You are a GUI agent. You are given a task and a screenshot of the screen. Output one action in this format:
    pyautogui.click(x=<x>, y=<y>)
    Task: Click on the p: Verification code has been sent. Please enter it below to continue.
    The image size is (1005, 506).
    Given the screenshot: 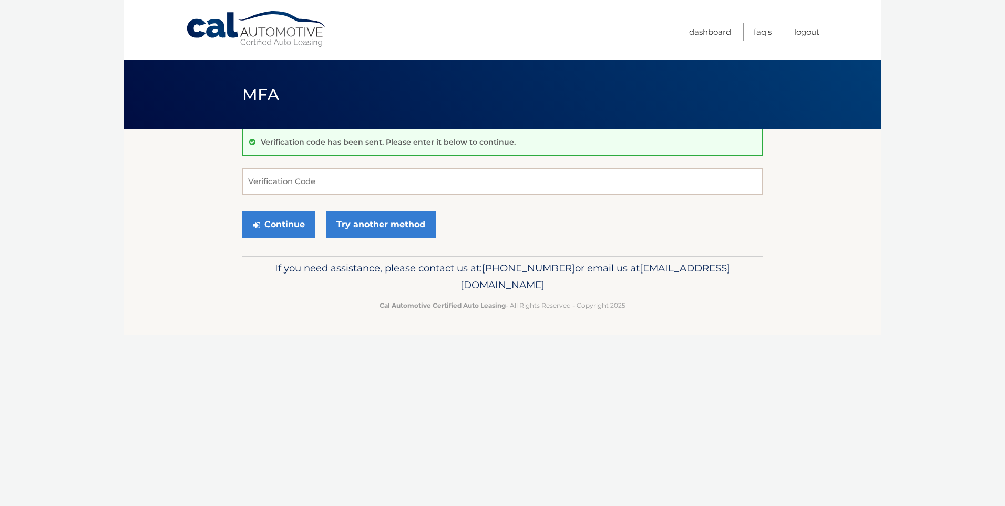 What is the action you would take?
    pyautogui.click(x=388, y=142)
    